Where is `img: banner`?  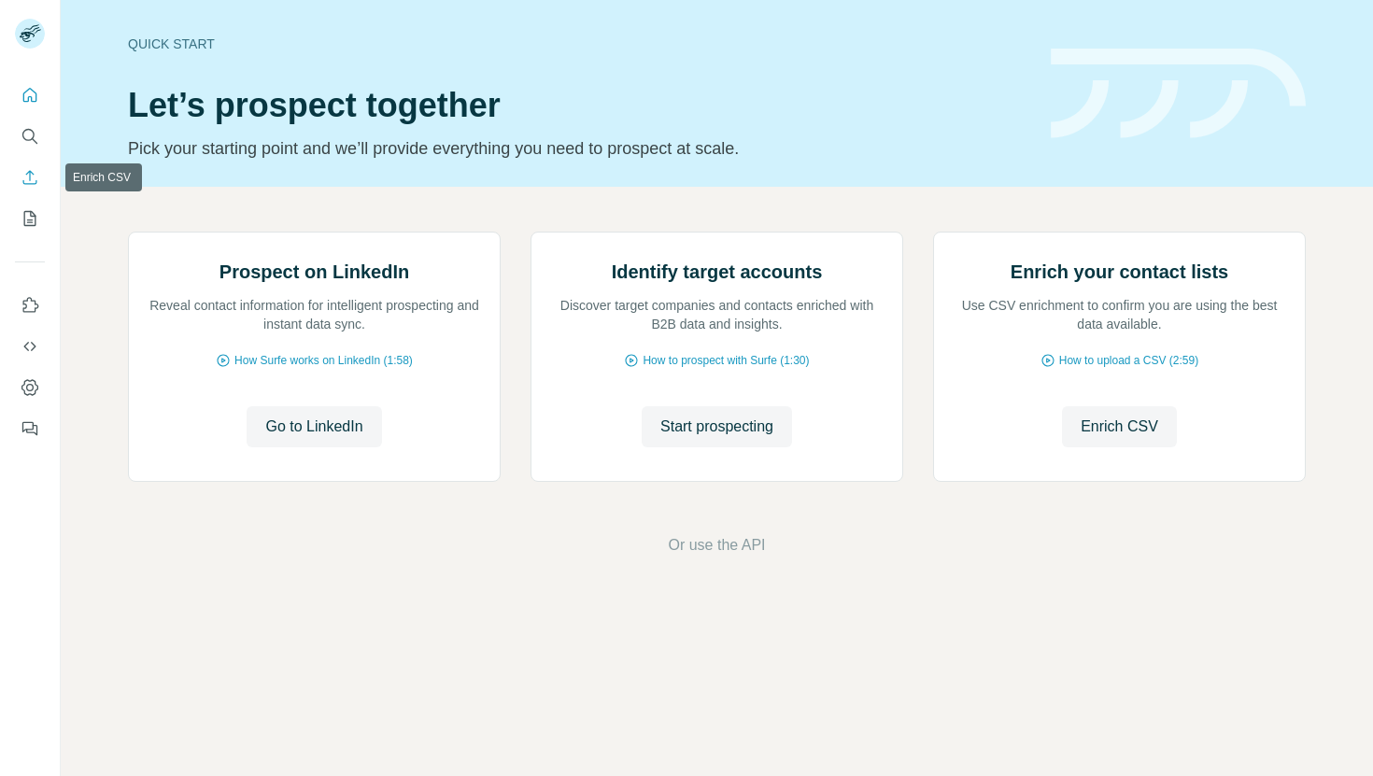
img: banner is located at coordinates (1178, 93).